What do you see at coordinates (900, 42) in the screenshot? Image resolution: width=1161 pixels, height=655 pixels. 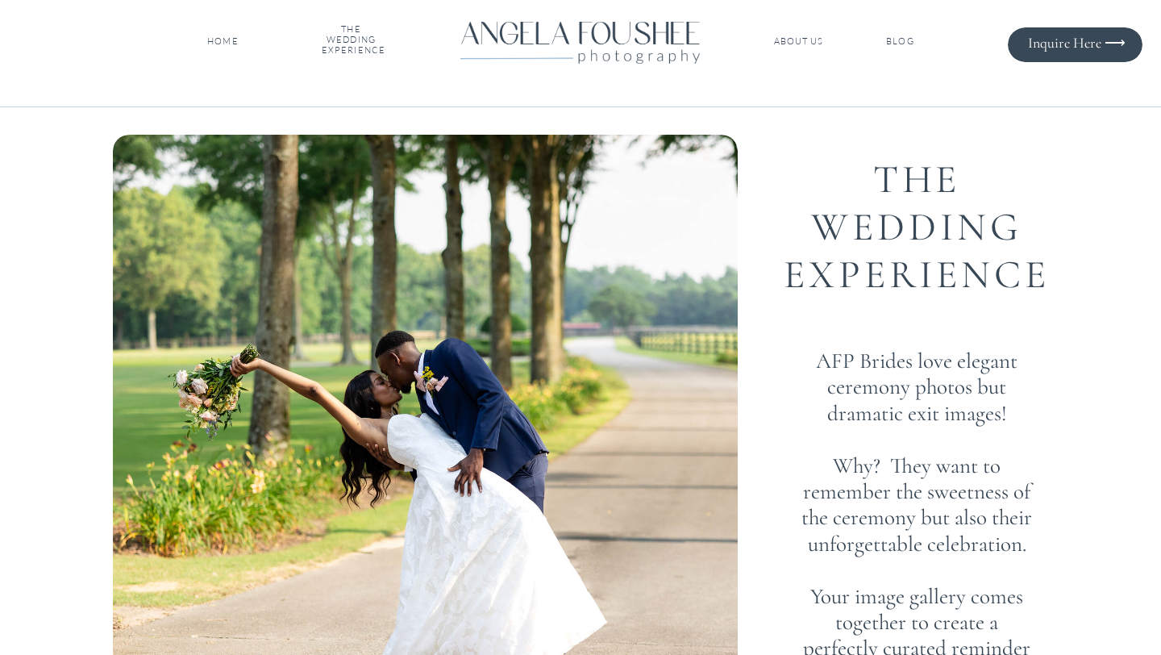 I see `a: BLOG` at bounding box center [900, 42].